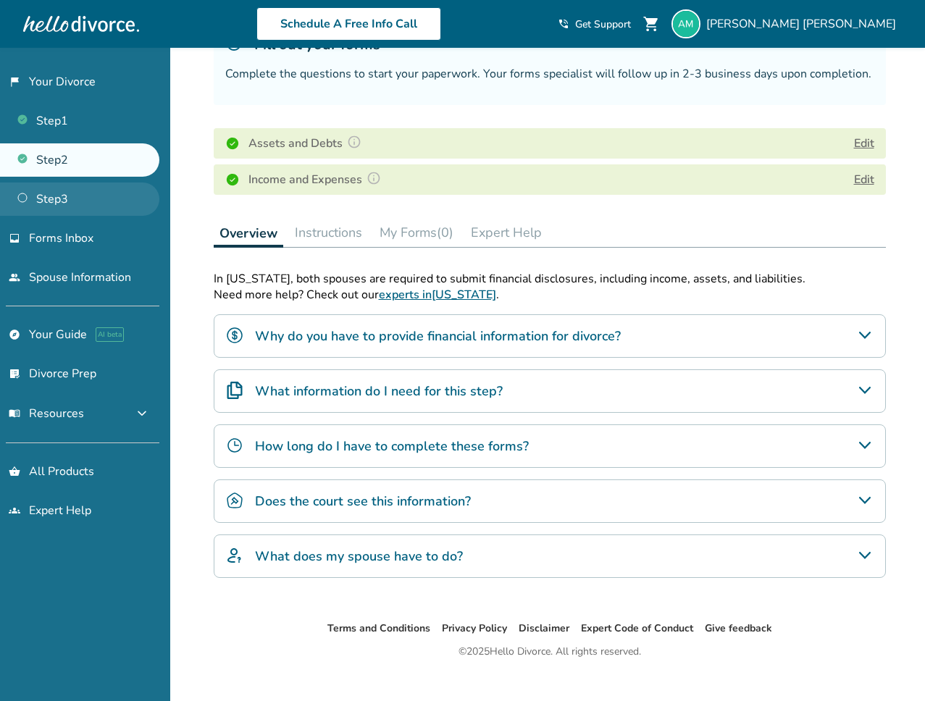 The image size is (925, 701). Describe the element at coordinates (14, 82) in the screenshot. I see `span: flag_2` at that location.